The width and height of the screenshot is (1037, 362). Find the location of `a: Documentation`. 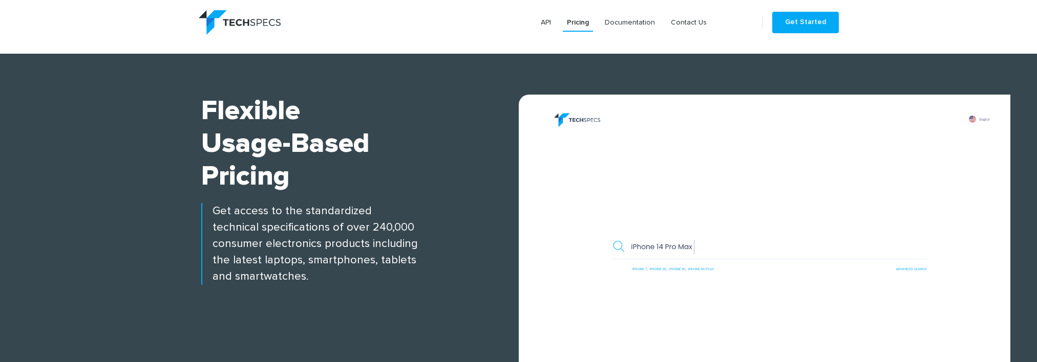

a: Documentation is located at coordinates (630, 23).